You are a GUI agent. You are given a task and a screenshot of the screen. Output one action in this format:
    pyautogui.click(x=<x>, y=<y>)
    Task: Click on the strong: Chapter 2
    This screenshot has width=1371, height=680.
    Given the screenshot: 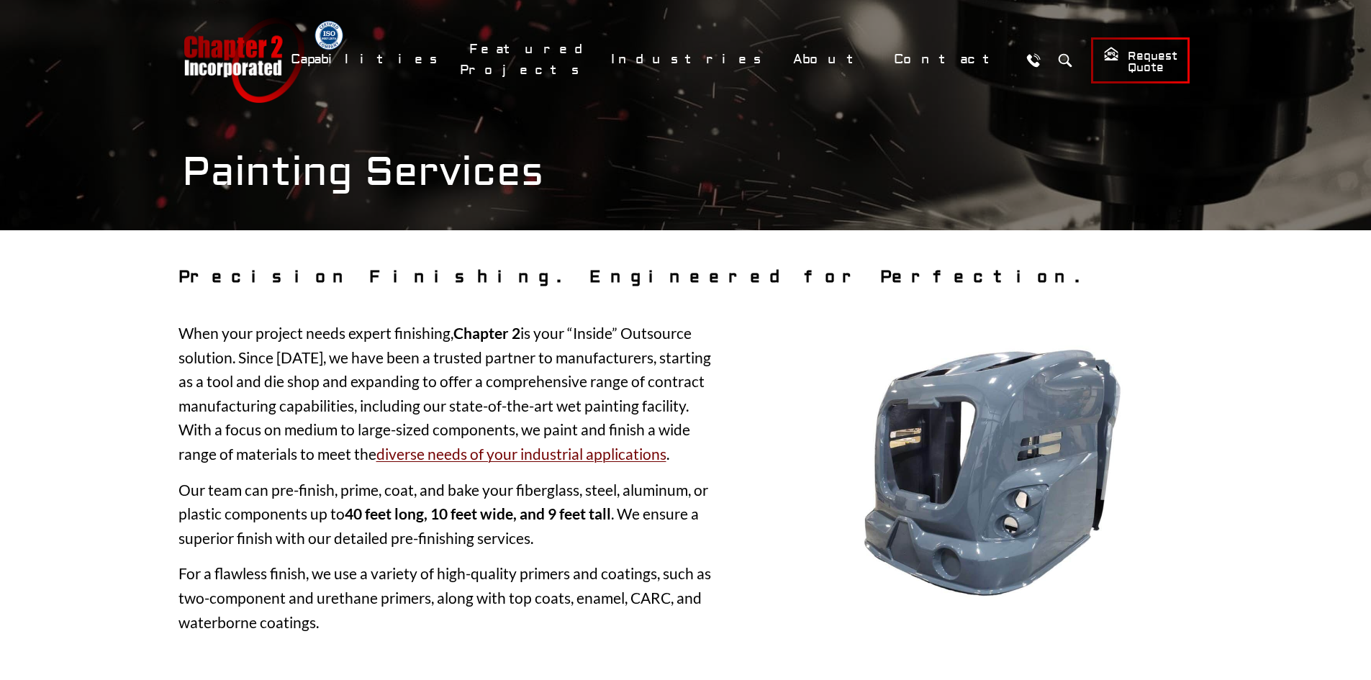 What is the action you would take?
    pyautogui.click(x=487, y=333)
    